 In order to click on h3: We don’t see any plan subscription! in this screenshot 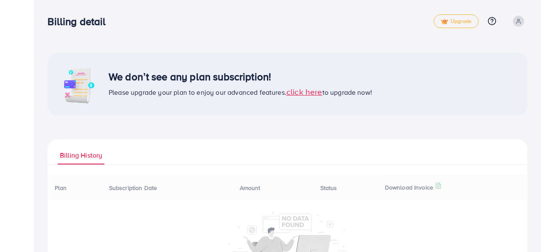, I will do `click(240, 76)`.